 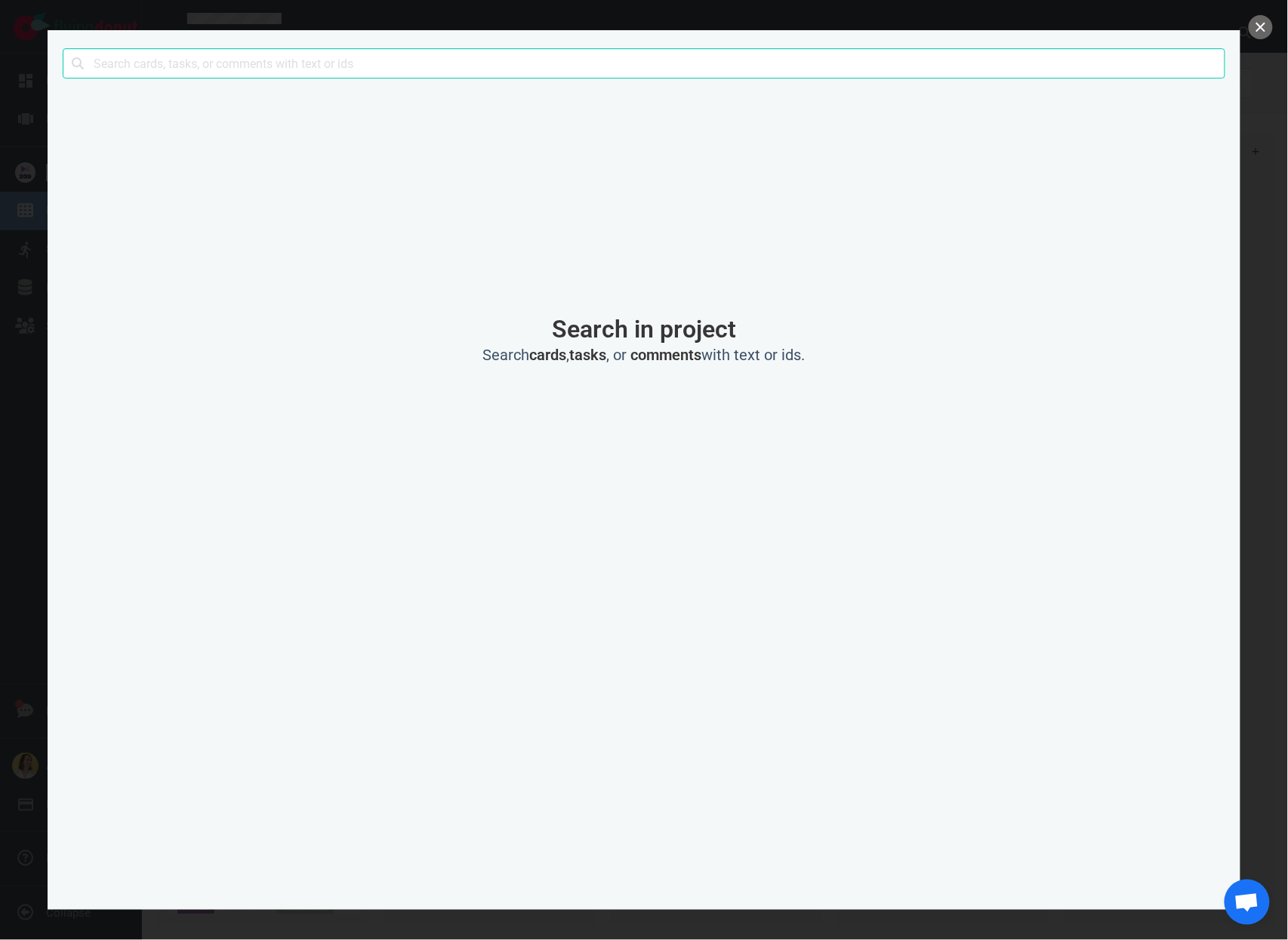 What do you see at coordinates (644, 329) in the screenshot?
I see `h1: Search in project` at bounding box center [644, 329].